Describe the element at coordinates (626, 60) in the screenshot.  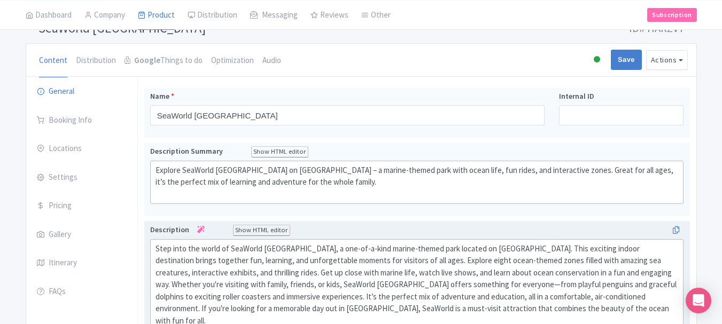
I see `input: Save` at that location.